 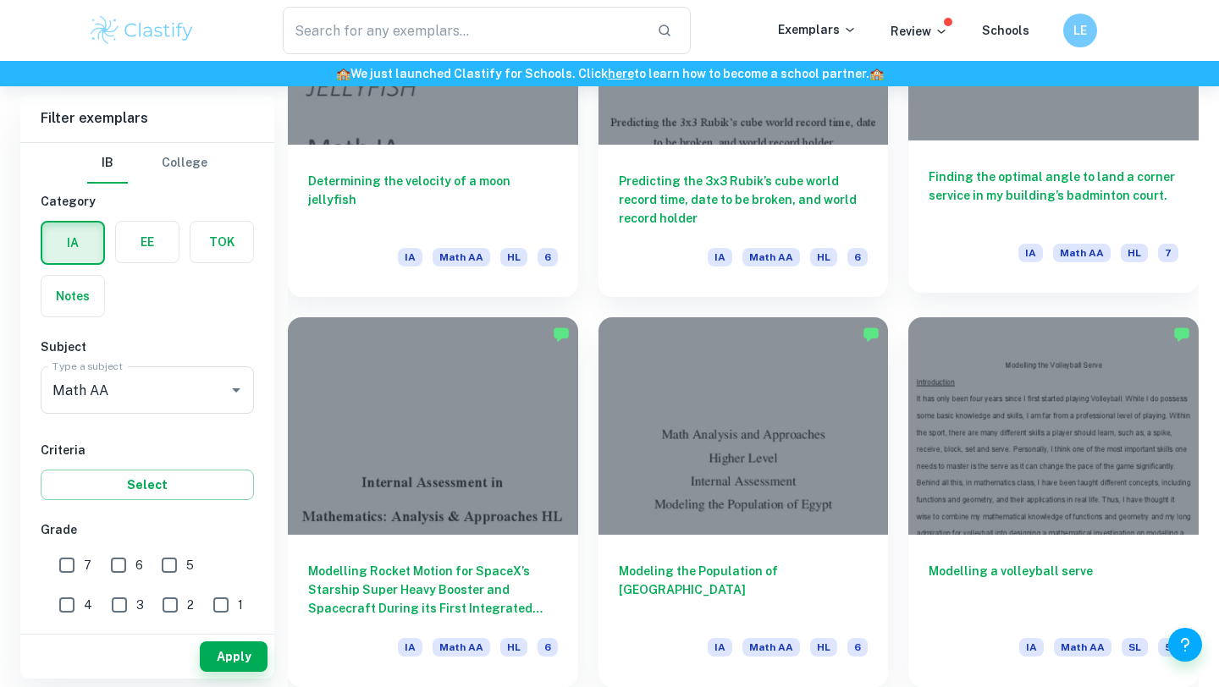 I want to click on h6: Subject, so click(x=147, y=347).